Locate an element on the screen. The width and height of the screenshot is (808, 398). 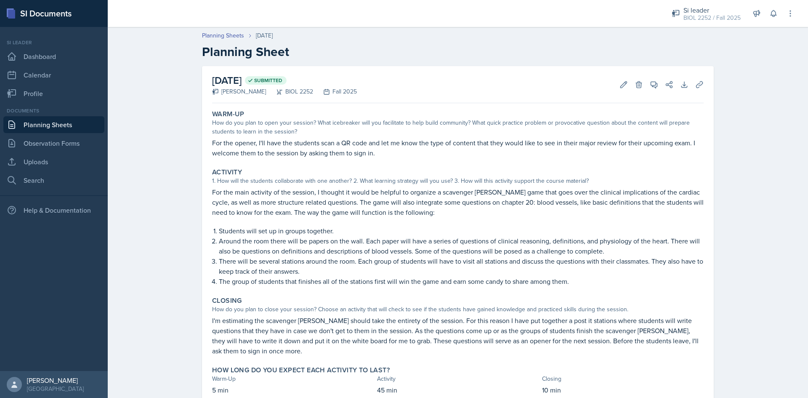
label: Closing is located at coordinates (227, 300).